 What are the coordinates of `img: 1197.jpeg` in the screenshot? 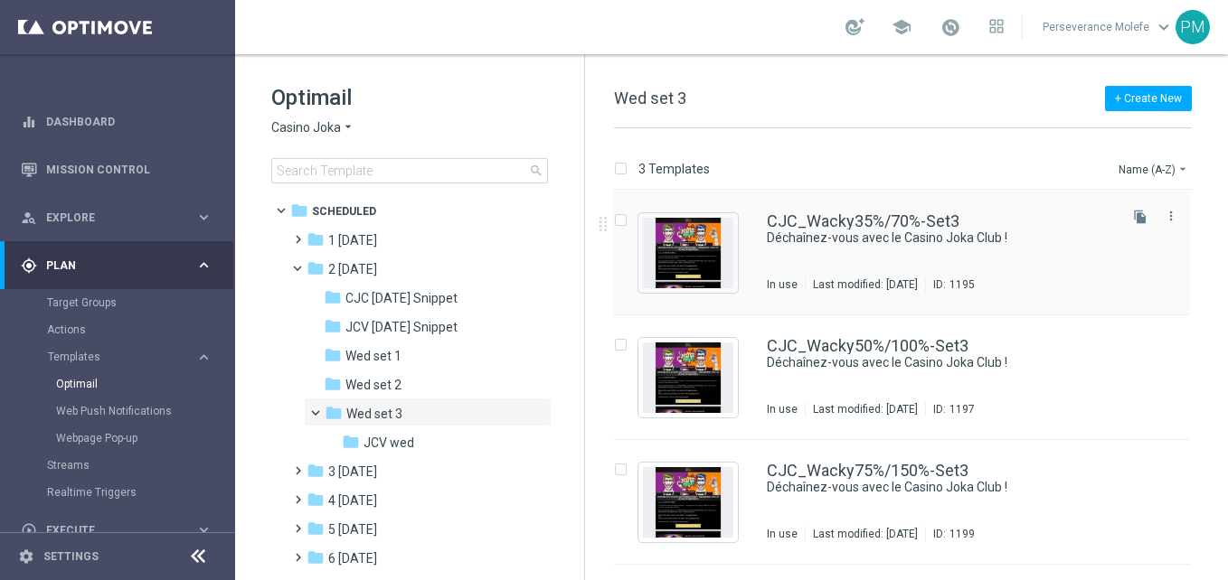 It's located at (688, 378).